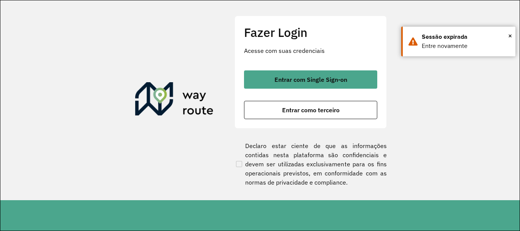 This screenshot has height=231, width=520. What do you see at coordinates (311, 110) in the screenshot?
I see `span: Entrar como terceiro` at bounding box center [311, 110].